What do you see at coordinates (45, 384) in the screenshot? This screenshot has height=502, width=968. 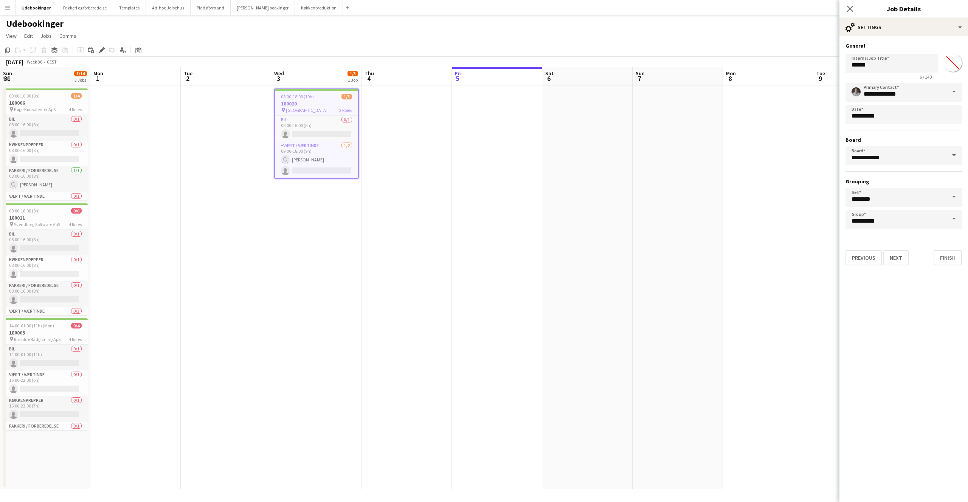 I see `app-card-role: Vært / Værtinde0/116:00-22:00 (6h)` at bounding box center [45, 384].